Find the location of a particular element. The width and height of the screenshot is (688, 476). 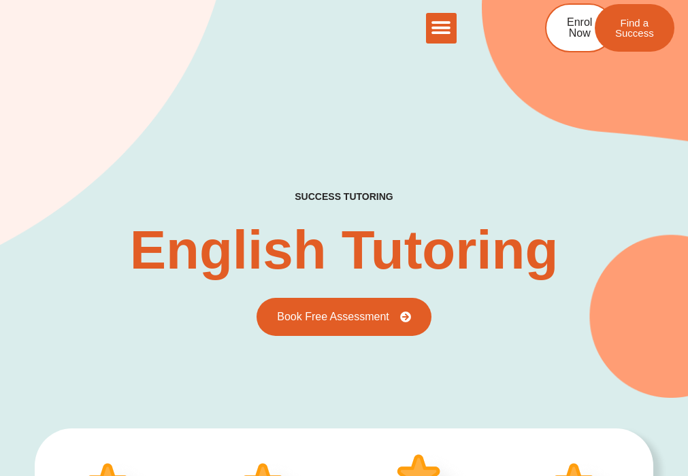

a: Book Free Assessment is located at coordinates (343, 317).